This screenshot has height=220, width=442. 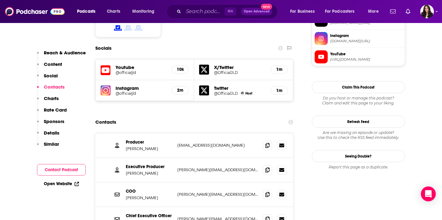 What do you see at coordinates (49, 67) in the screenshot?
I see `button: Content` at bounding box center [49, 67].